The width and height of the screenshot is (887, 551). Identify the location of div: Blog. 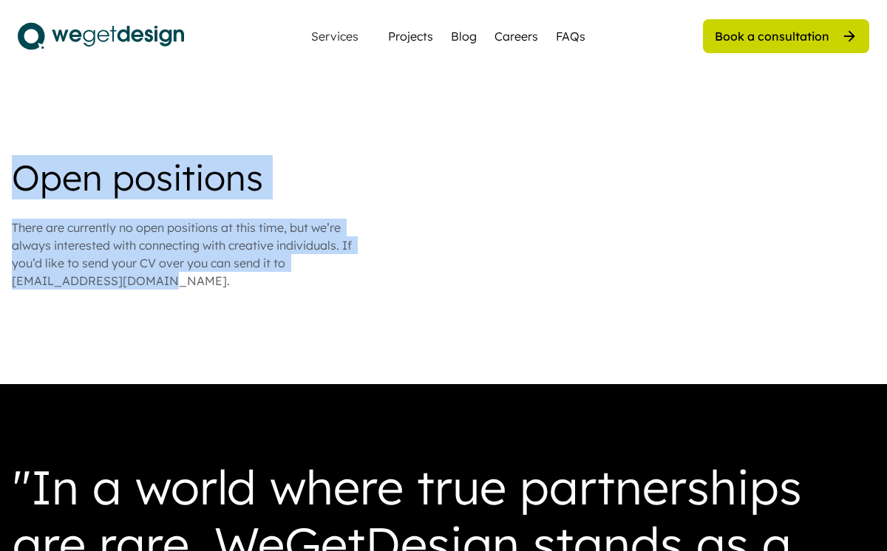
(463, 36).